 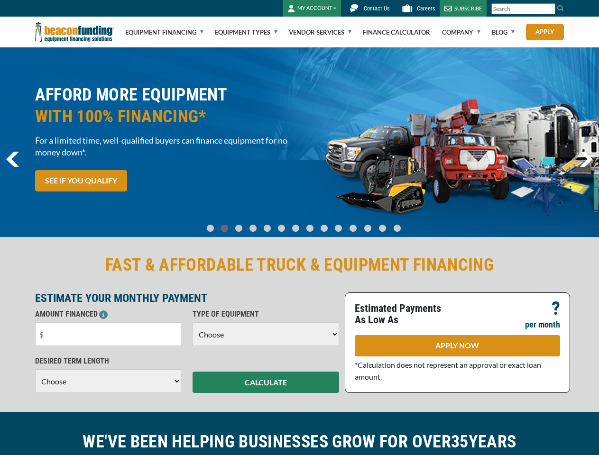 I want to click on a: Equipment Types, so click(x=246, y=32).